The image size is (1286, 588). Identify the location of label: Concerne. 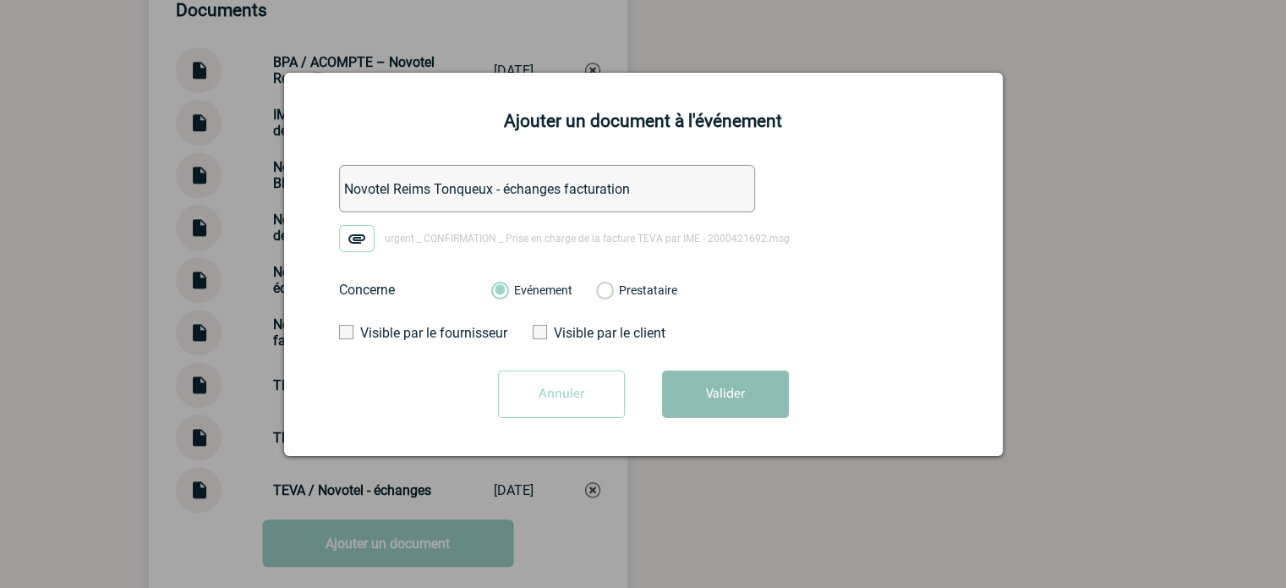
(407, 289).